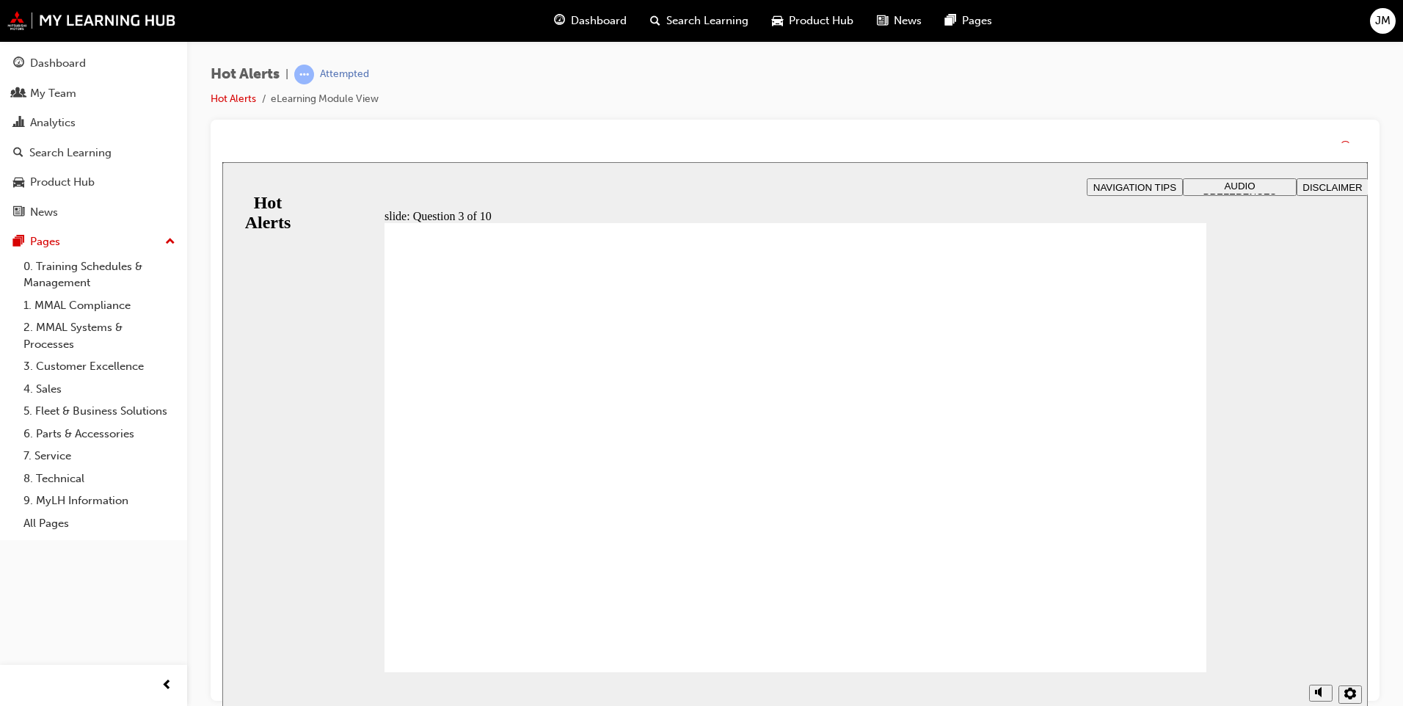 The height and width of the screenshot is (706, 1403). What do you see at coordinates (93, 123) in the screenshot?
I see `a: Analytics` at bounding box center [93, 123].